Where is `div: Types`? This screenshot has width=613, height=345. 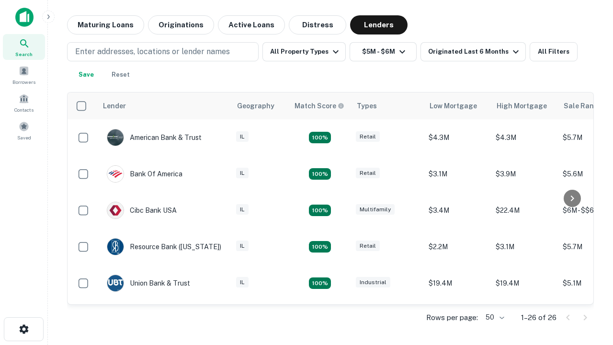
div: Types is located at coordinates (367, 106).